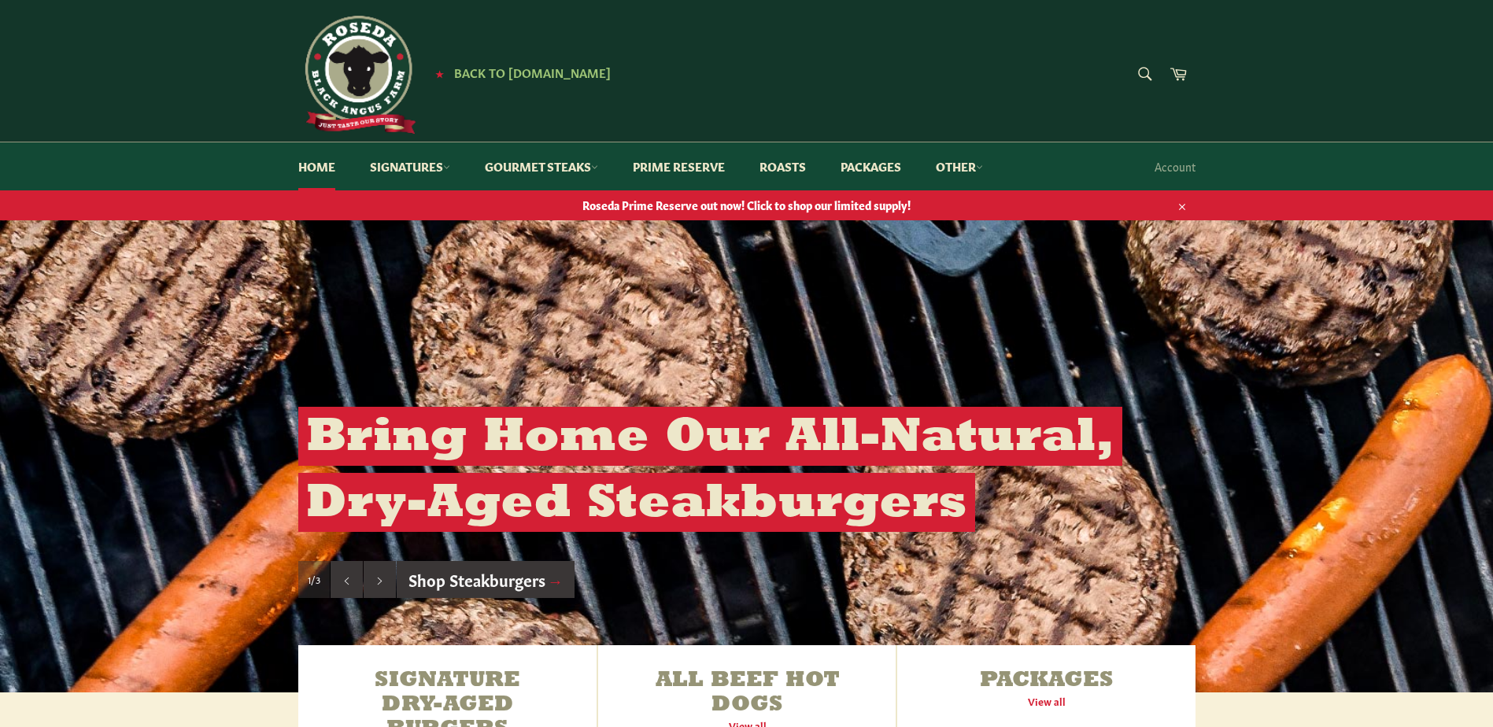 The width and height of the screenshot is (1493, 727). Describe the element at coordinates (410, 166) in the screenshot. I see `a: Signatures` at that location.